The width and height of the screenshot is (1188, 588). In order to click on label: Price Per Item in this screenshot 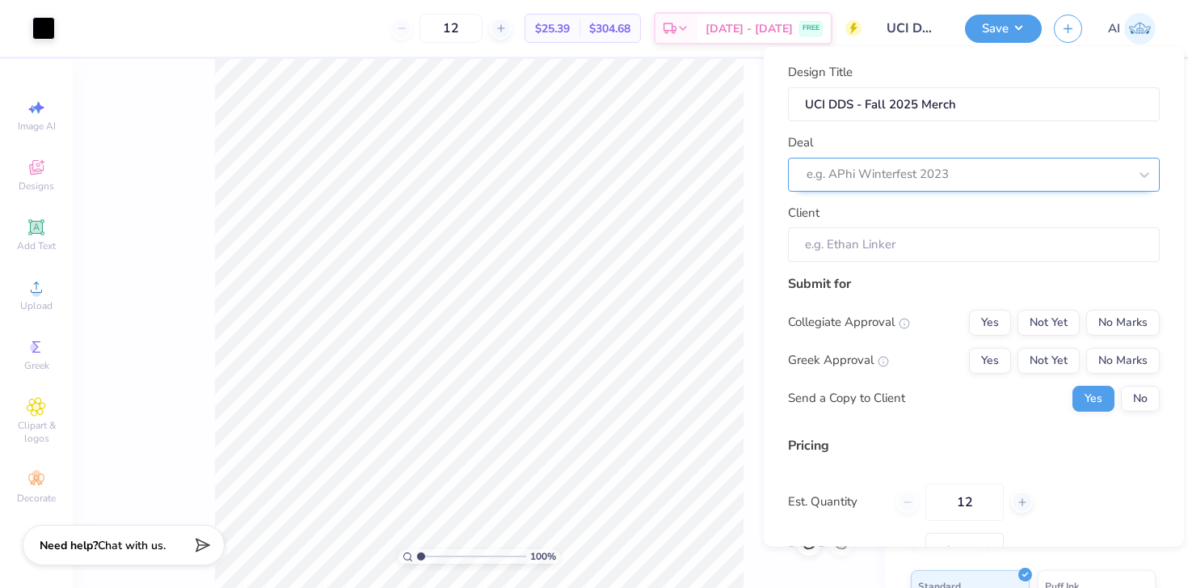, I will do `click(850, 550)`.